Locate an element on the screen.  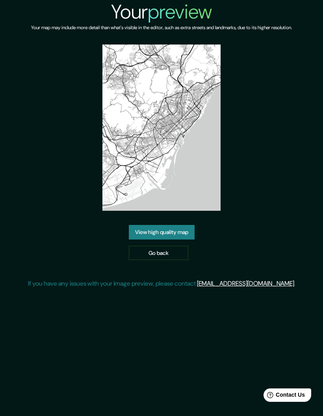
h6: Your map may include more detail than what's visible in the editor, such as extra streets and lan... is located at coordinates (162, 28).